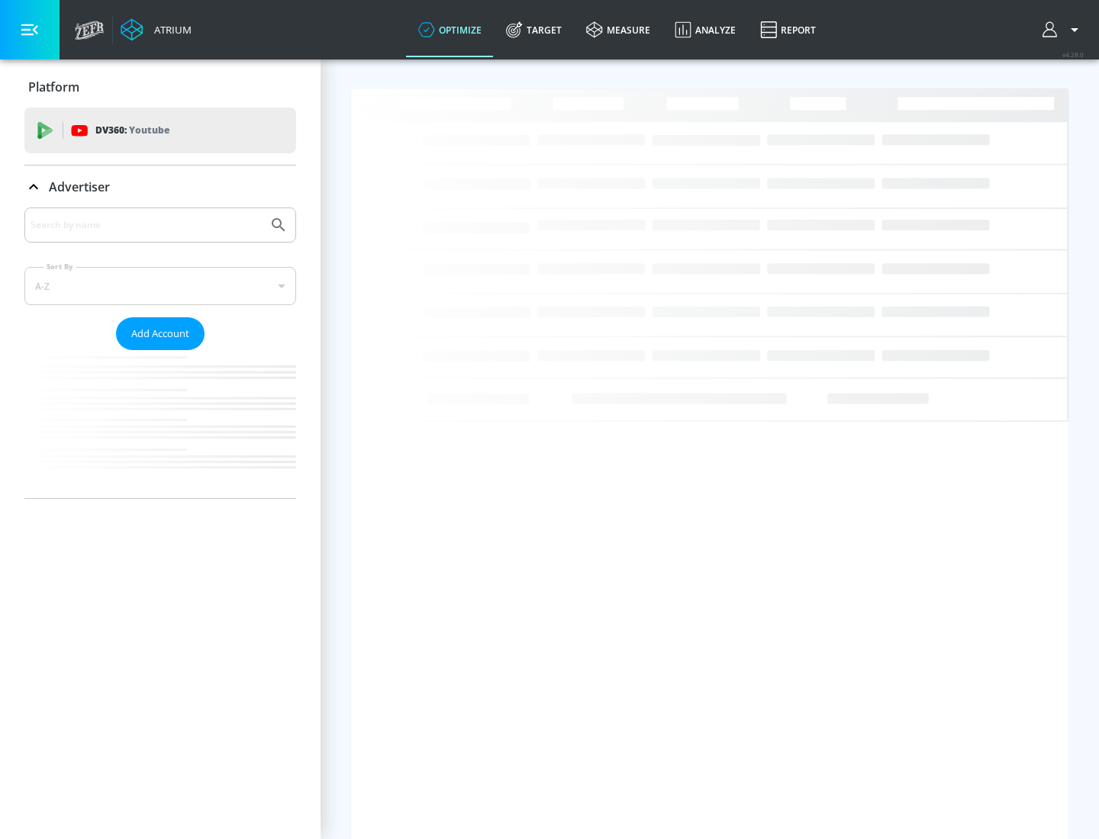 The height and width of the screenshot is (839, 1099). Describe the element at coordinates (146, 225) in the screenshot. I see `input: Search by name` at that location.